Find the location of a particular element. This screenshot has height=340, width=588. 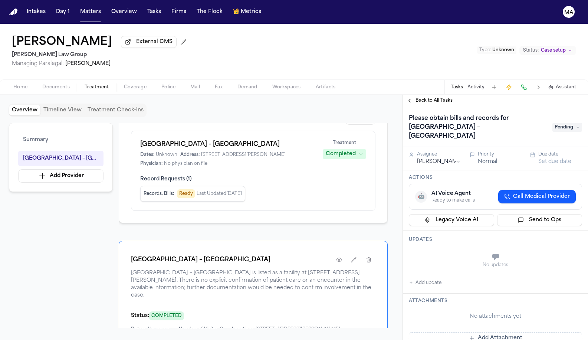

button: Add update is located at coordinates (425, 283).